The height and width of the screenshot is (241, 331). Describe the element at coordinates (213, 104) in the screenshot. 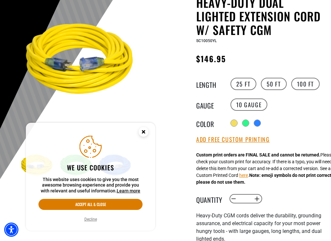

I see `legend: Gauge` at that location.